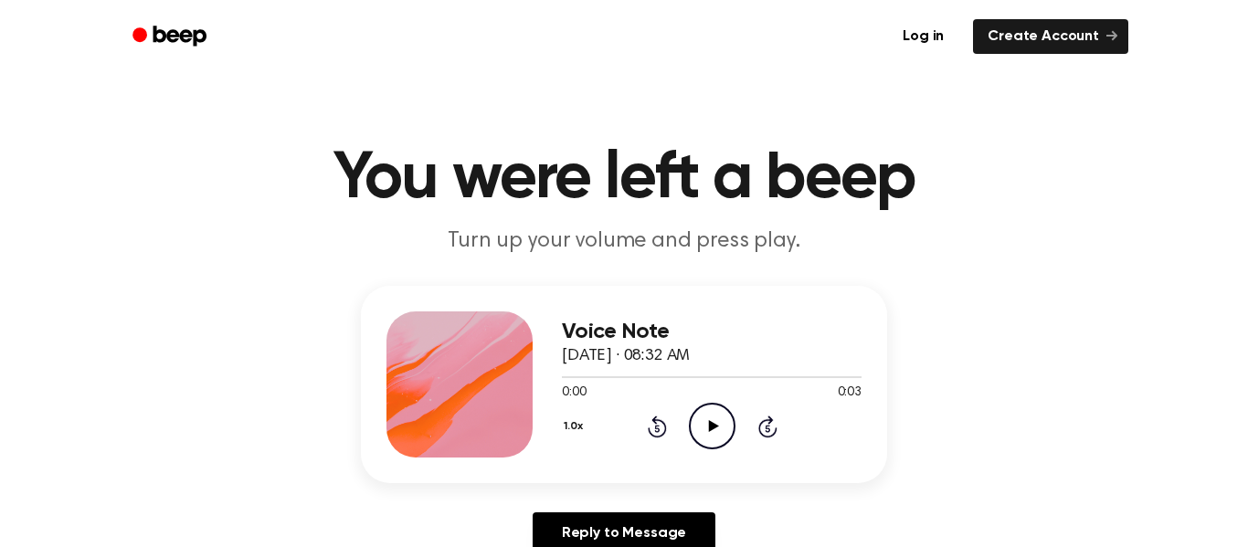 This screenshot has height=547, width=1248. Describe the element at coordinates (849, 393) in the screenshot. I see `span: 0:03` at that location.